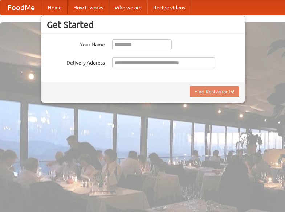 This screenshot has height=212, width=285. What do you see at coordinates (55, 8) in the screenshot?
I see `a: Home` at bounding box center [55, 8].